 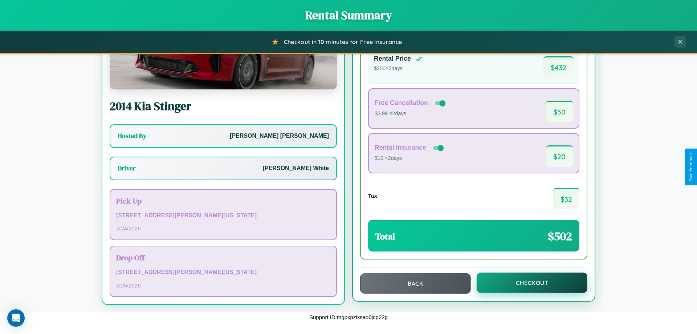 I want to click on button: Checkout, so click(x=532, y=283).